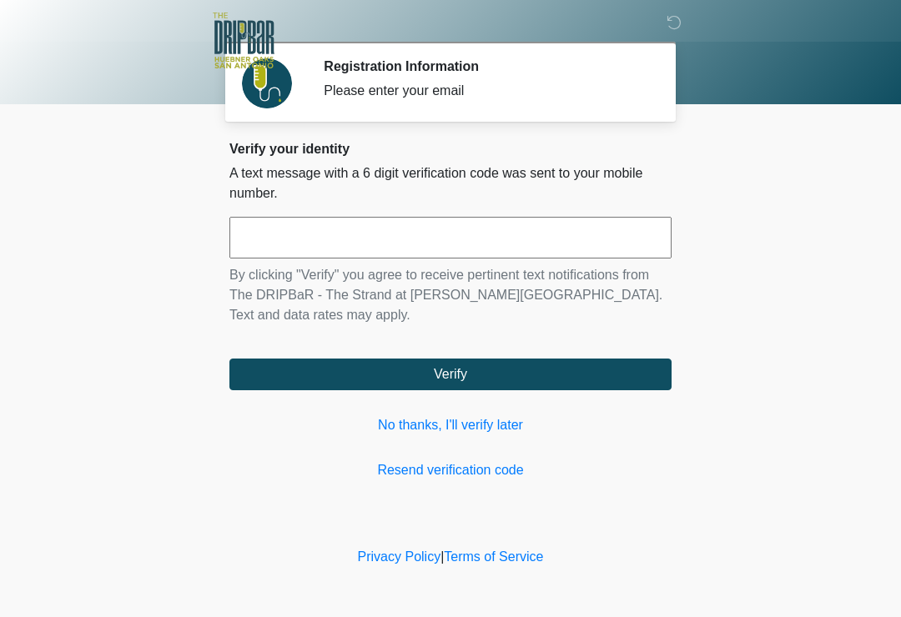  I want to click on div: Please enter your email, so click(485, 91).